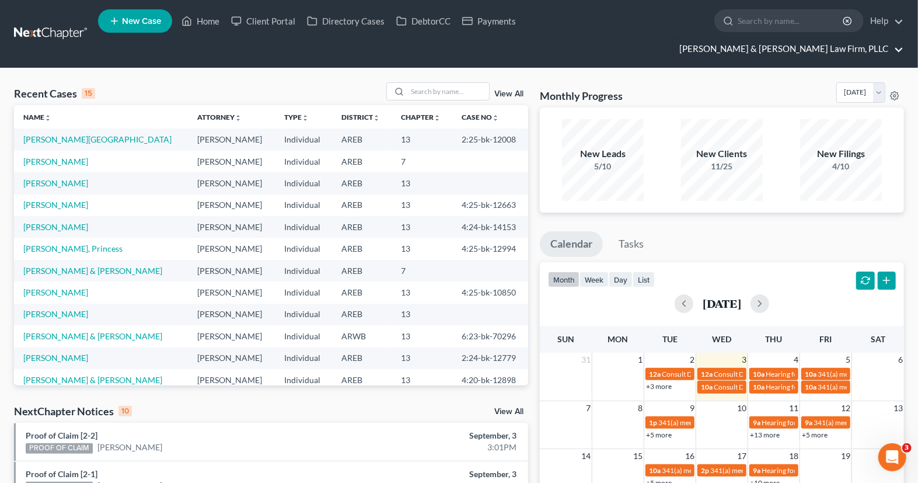 The width and height of the screenshot is (918, 483). Describe the element at coordinates (846, 456) in the screenshot. I see `span: 19` at that location.